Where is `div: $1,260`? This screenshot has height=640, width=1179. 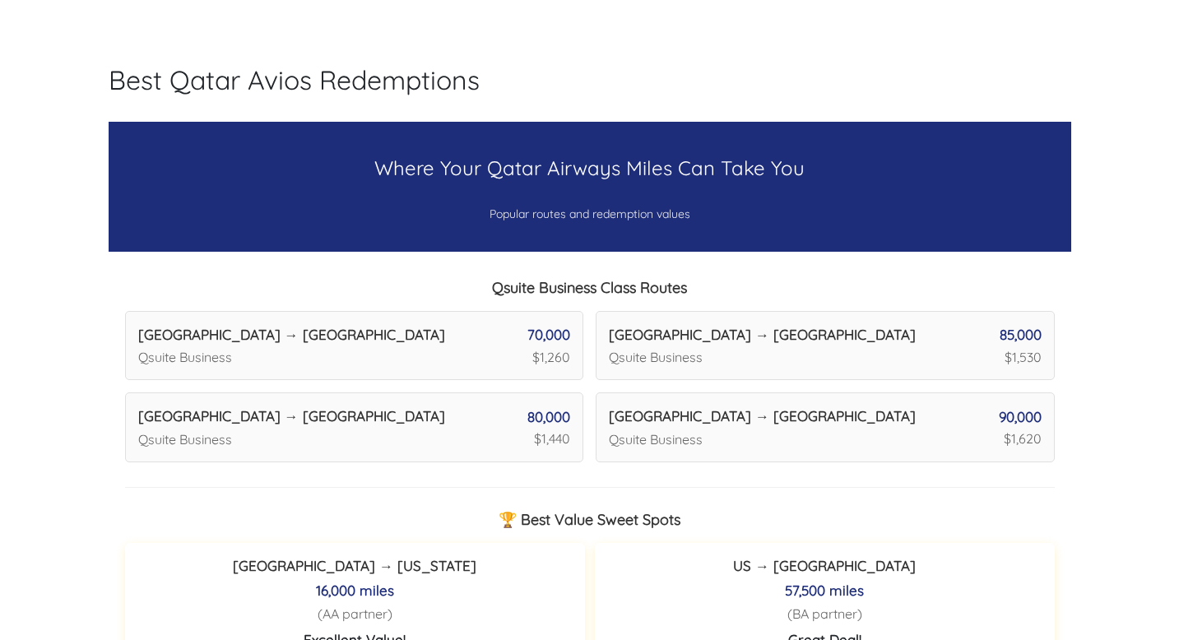 div: $1,260 is located at coordinates (549, 357).